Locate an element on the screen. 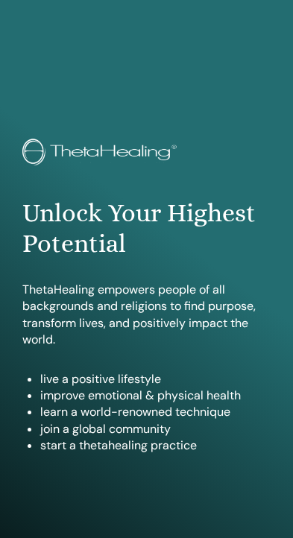 The width and height of the screenshot is (293, 538). li: start a thetahealing practice is located at coordinates (155, 446).